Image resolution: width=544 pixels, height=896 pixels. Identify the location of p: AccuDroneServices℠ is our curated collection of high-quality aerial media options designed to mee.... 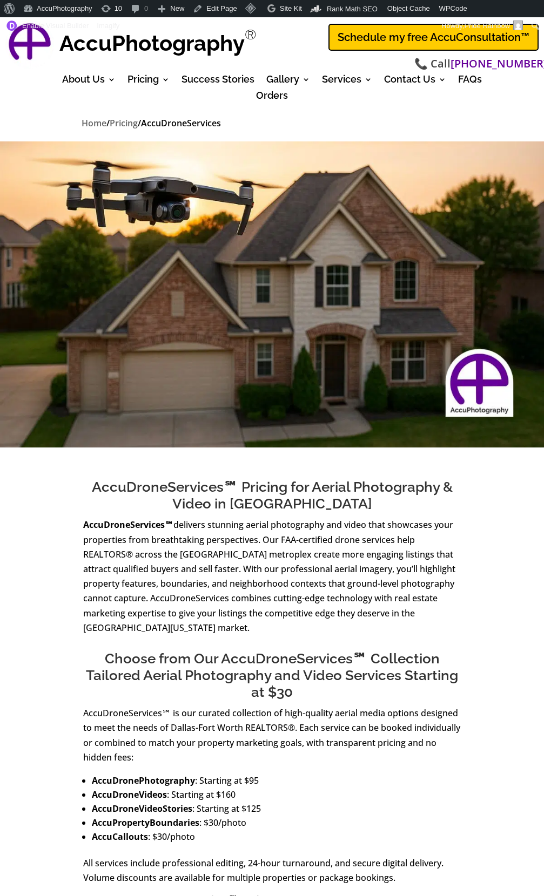
(272, 739).